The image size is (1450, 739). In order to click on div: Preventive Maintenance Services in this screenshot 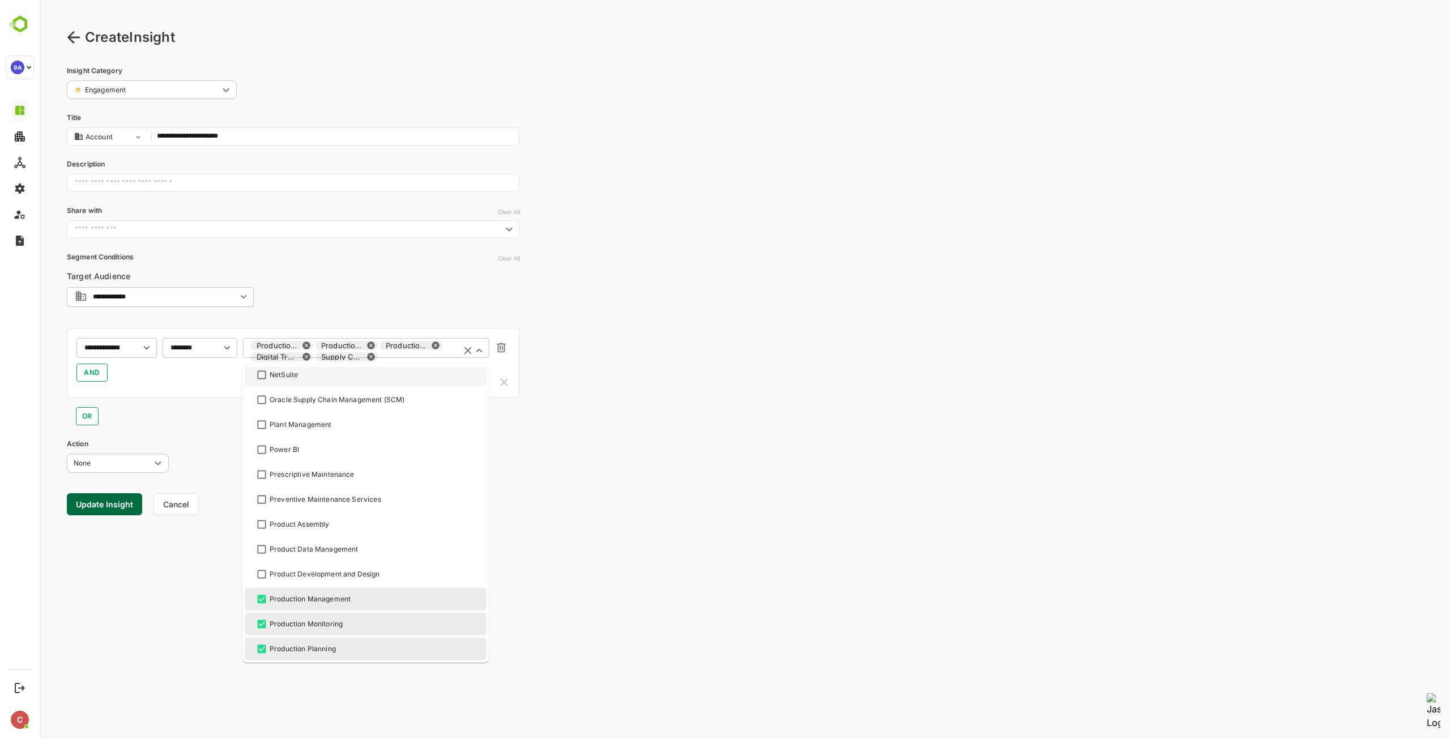, I will do `click(286, 500)`.